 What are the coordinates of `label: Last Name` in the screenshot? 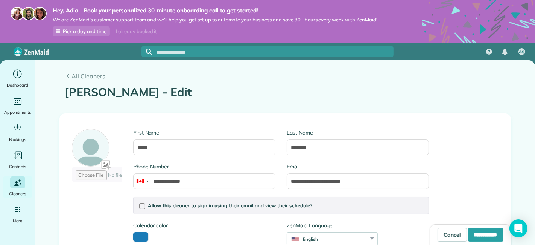 It's located at (358, 132).